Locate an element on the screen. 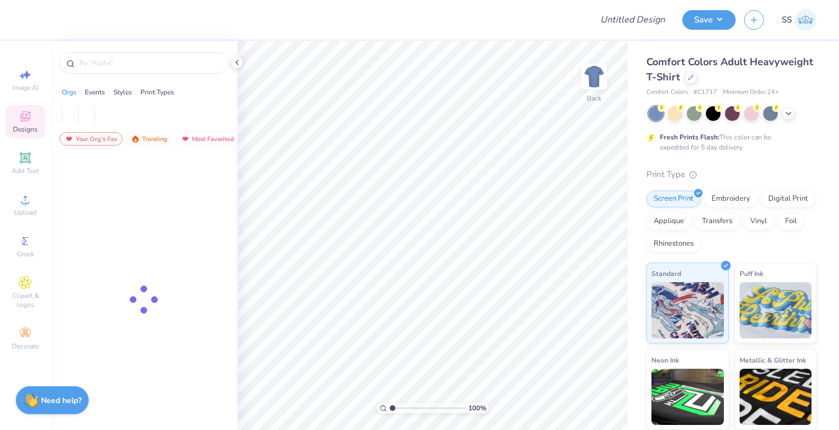 The width and height of the screenshot is (839, 430). span: Comfort Colors is located at coordinates (668, 92).